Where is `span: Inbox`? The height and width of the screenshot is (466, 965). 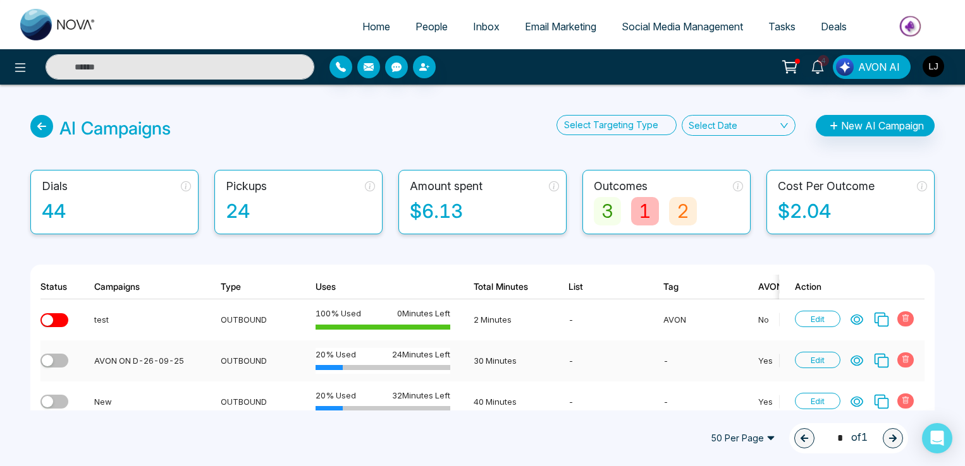
span: Inbox is located at coordinates (486, 27).